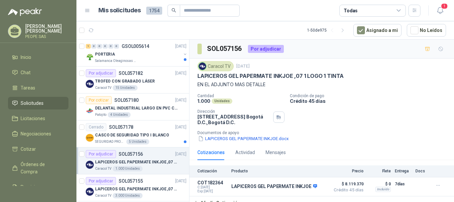 The width and height of the screenshot is (454, 202). Describe the element at coordinates (371, 101) in the screenshot. I see `p: Crédito 45 días` at that location.